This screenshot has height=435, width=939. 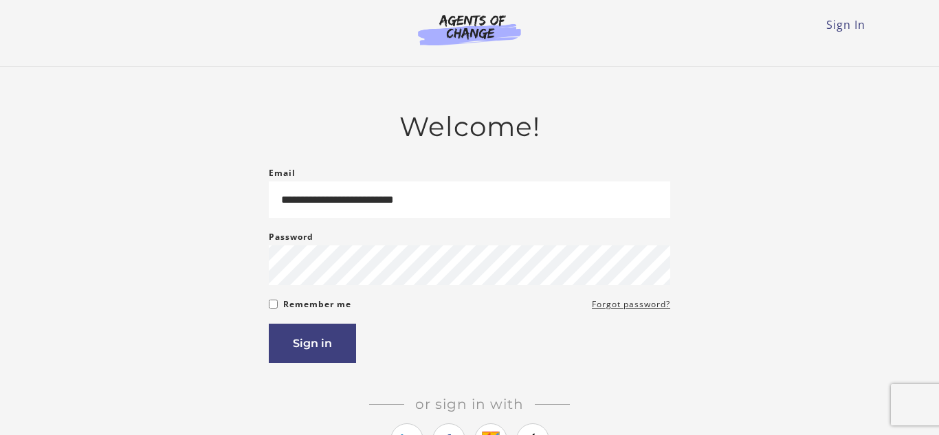 What do you see at coordinates (631, 305) in the screenshot?
I see `a: Forgot password?` at bounding box center [631, 305].